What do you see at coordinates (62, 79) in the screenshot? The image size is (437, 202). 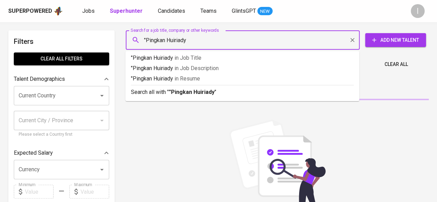 I see `div: Talent Demographics` at bounding box center [62, 79].